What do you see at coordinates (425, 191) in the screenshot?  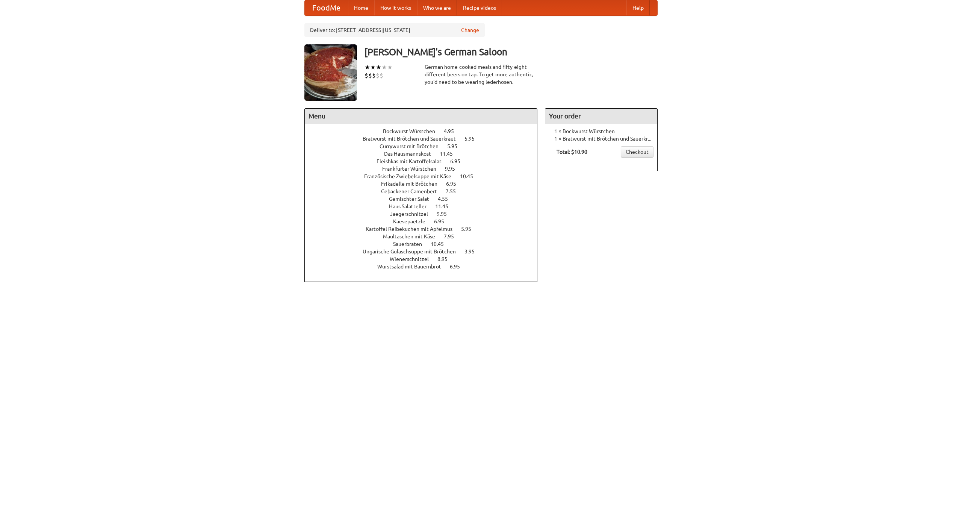 I see `a: Gebackener Camenbert 7.55` at bounding box center [425, 191].